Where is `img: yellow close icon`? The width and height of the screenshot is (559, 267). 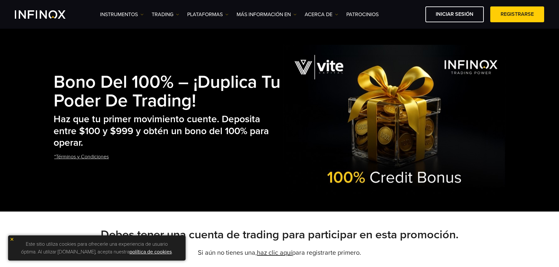
img: yellow close icon is located at coordinates (12, 240).